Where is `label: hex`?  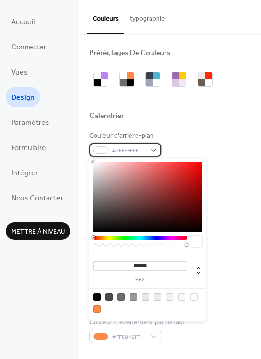 label: hex is located at coordinates (140, 280).